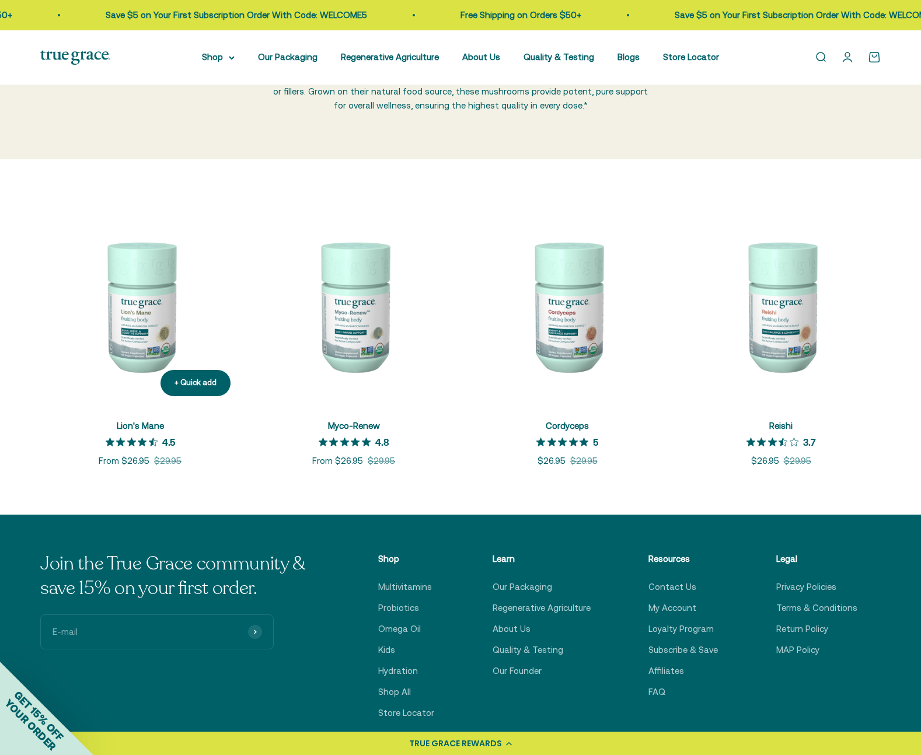 Image resolution: width=921 pixels, height=755 pixels. I want to click on p: Resources, so click(683, 559).